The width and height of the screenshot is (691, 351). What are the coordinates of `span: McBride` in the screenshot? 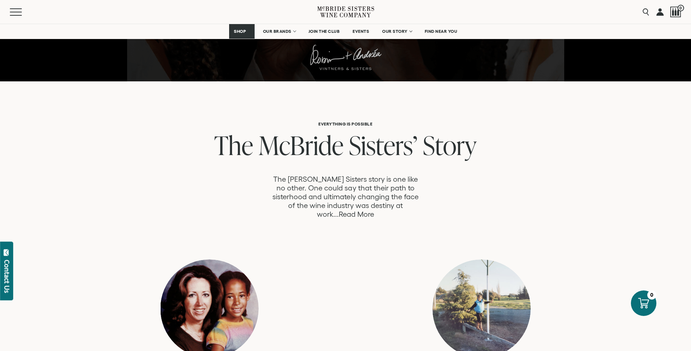 It's located at (301, 145).